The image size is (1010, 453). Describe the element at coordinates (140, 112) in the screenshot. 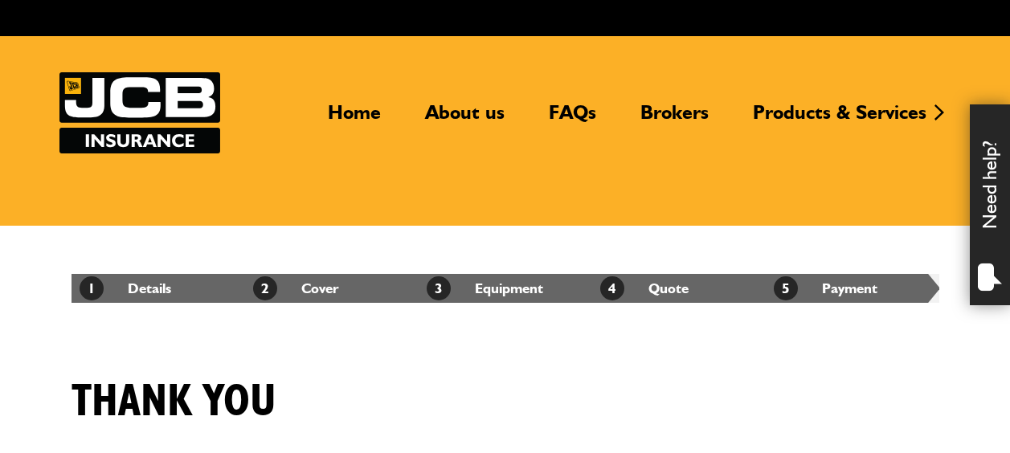

I see `img: JCB Insurance Services logo` at that location.